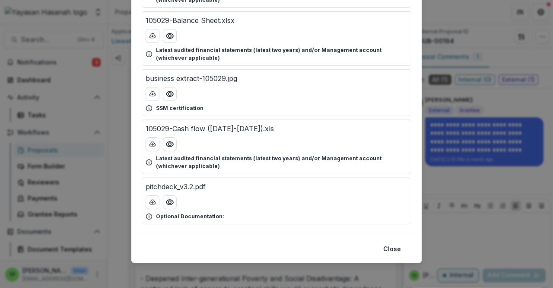 The image size is (553, 288). Describe the element at coordinates (392, 249) in the screenshot. I see `button: Close` at that location.